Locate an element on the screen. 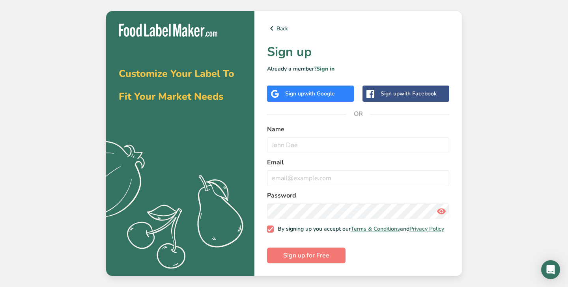  h1: Sign up is located at coordinates (358, 52).